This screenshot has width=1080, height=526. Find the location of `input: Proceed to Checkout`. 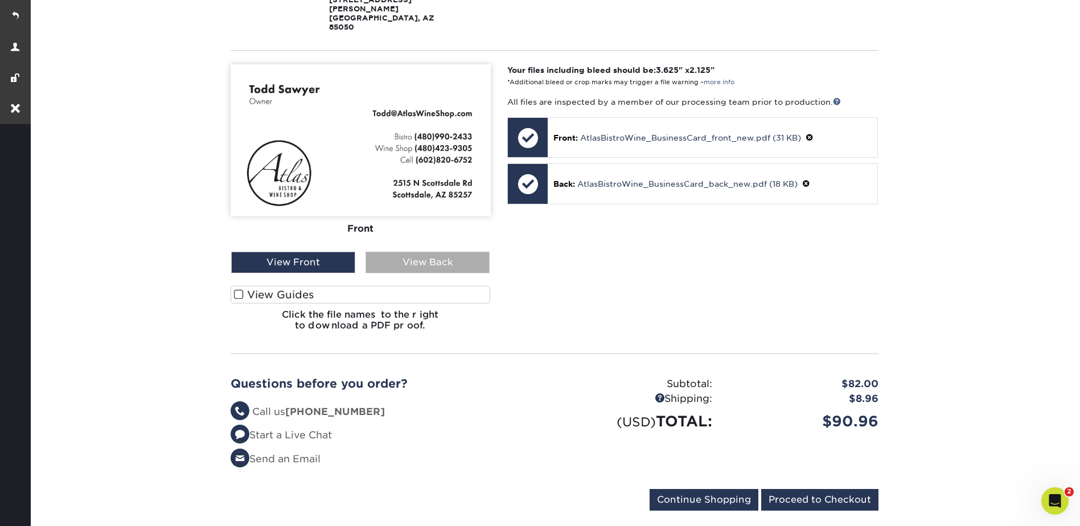

input: Proceed to Checkout is located at coordinates (820, 500).